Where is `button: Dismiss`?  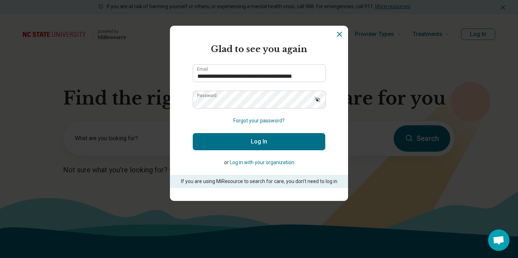 button: Dismiss is located at coordinates (340, 34).